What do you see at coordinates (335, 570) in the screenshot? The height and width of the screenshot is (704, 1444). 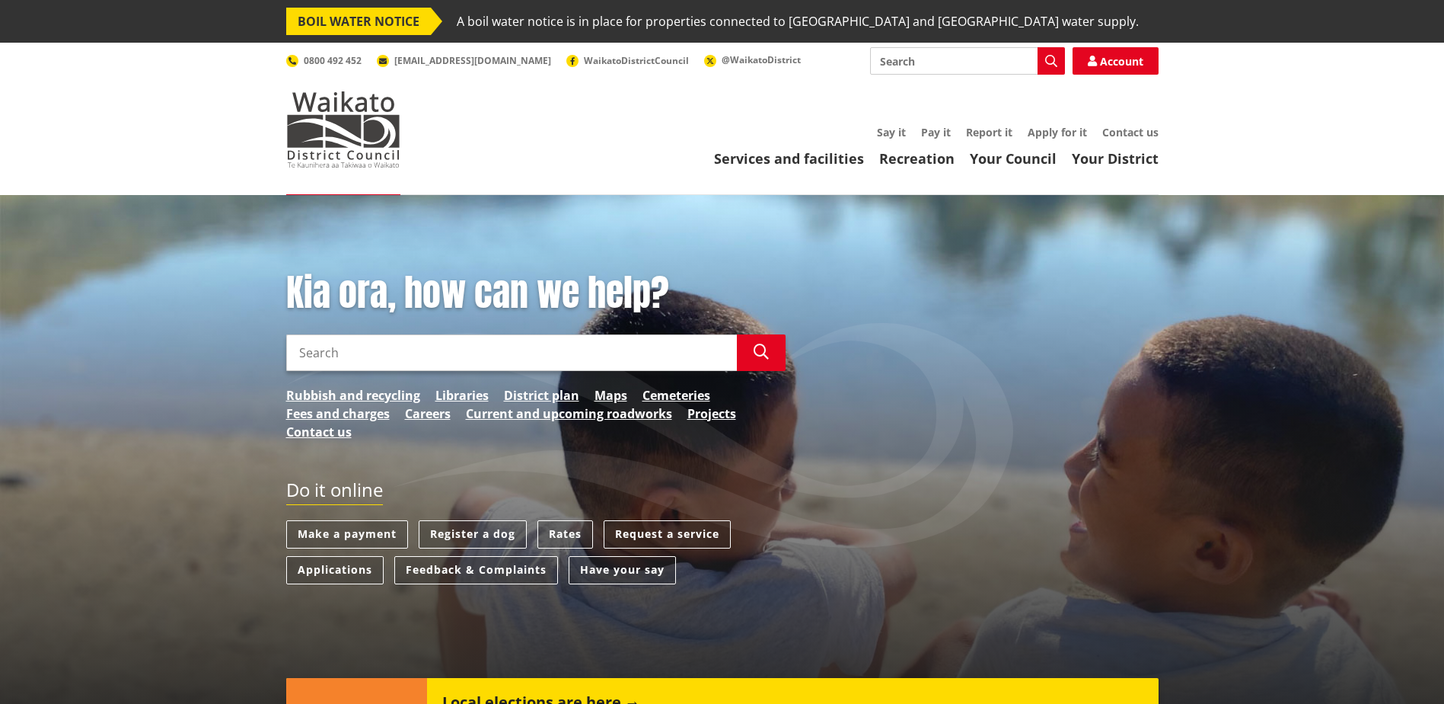 I see `a: Applications` at bounding box center [335, 570].